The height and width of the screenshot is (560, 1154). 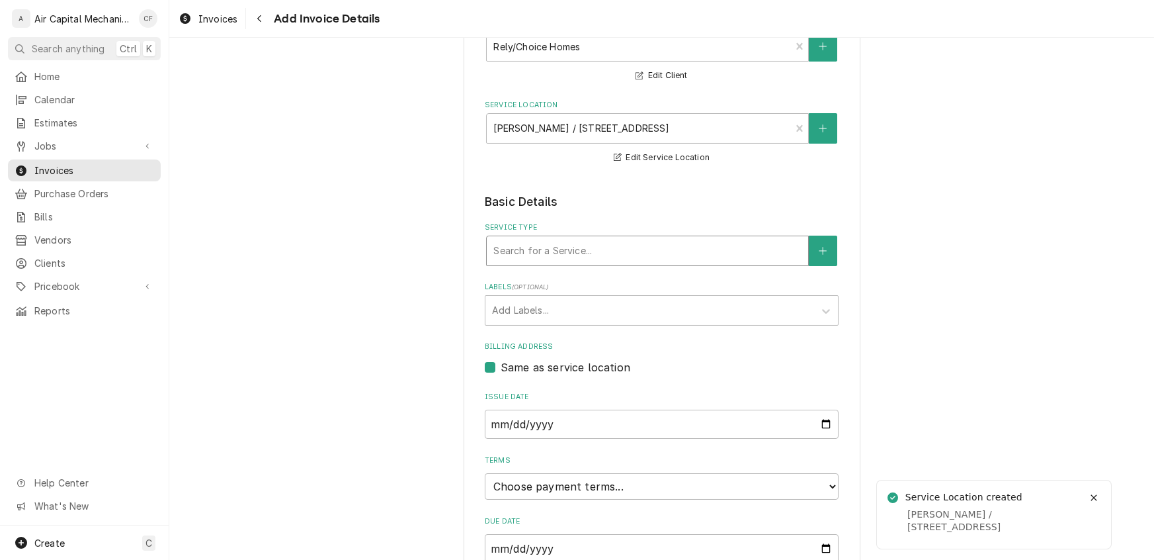 What do you see at coordinates (94, 239) in the screenshot?
I see `span: Vendors` at bounding box center [94, 239].